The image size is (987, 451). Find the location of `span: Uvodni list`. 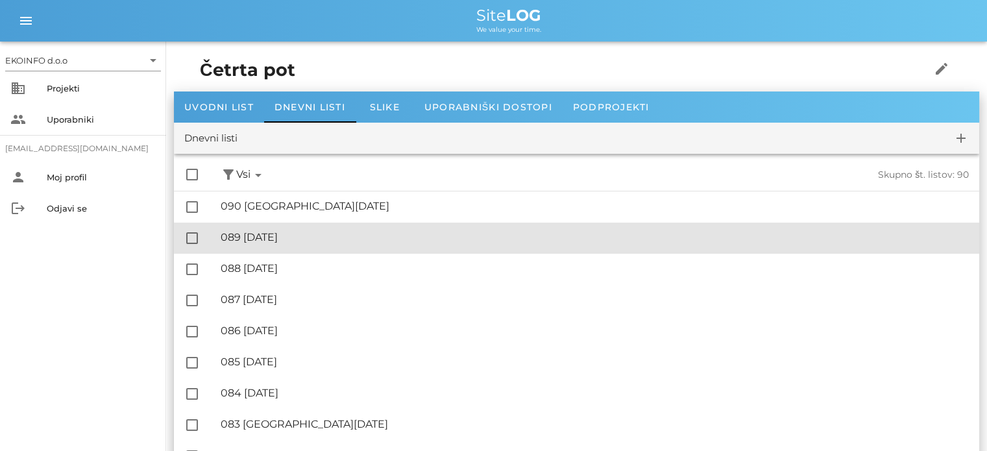

span: Uvodni list is located at coordinates (219, 107).